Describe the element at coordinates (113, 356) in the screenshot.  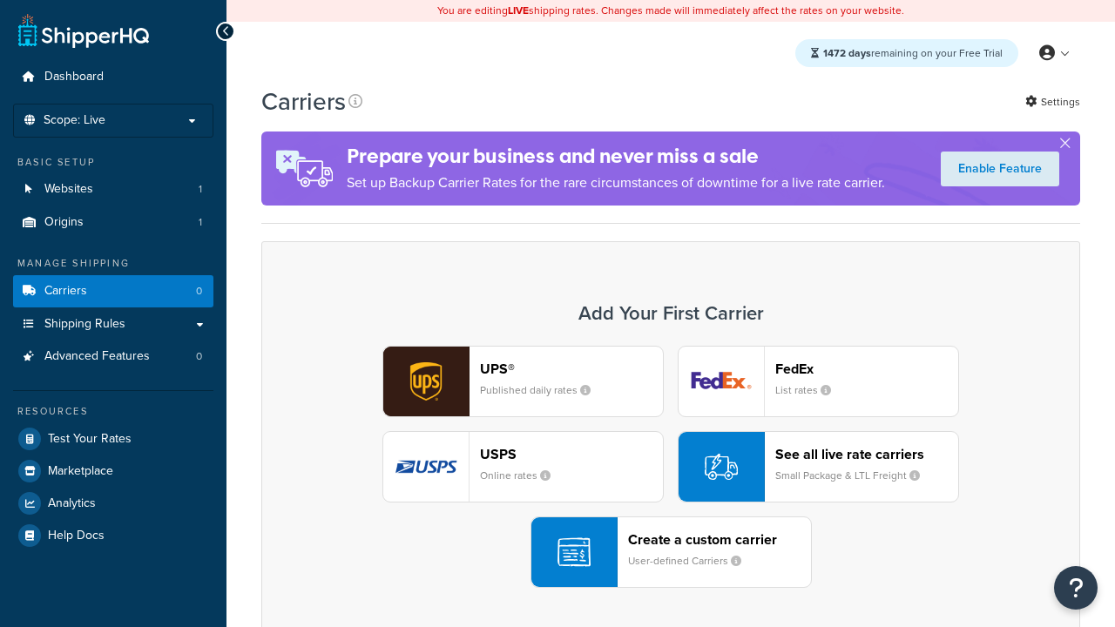
I see `li: Advanced Features` at that location.